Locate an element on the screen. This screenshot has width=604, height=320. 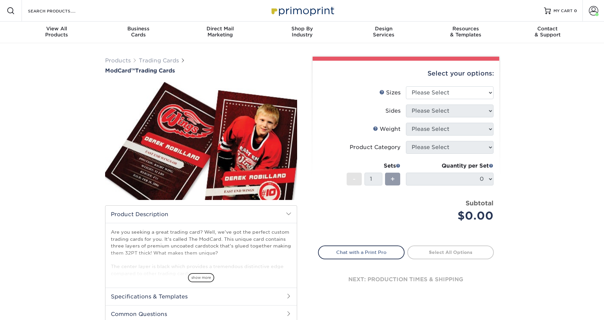
div: Sizes is located at coordinates (390, 93).